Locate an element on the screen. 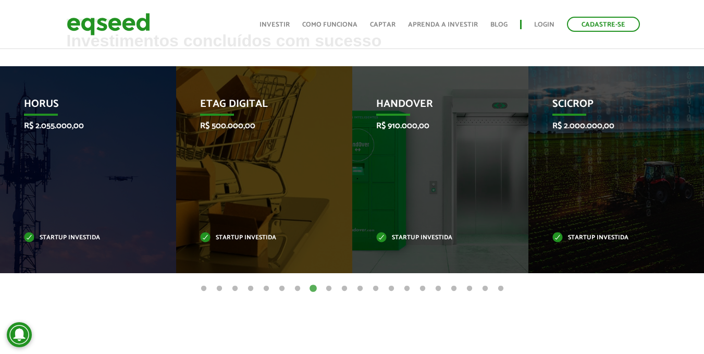  button: 14 of 20 is located at coordinates (407, 289).